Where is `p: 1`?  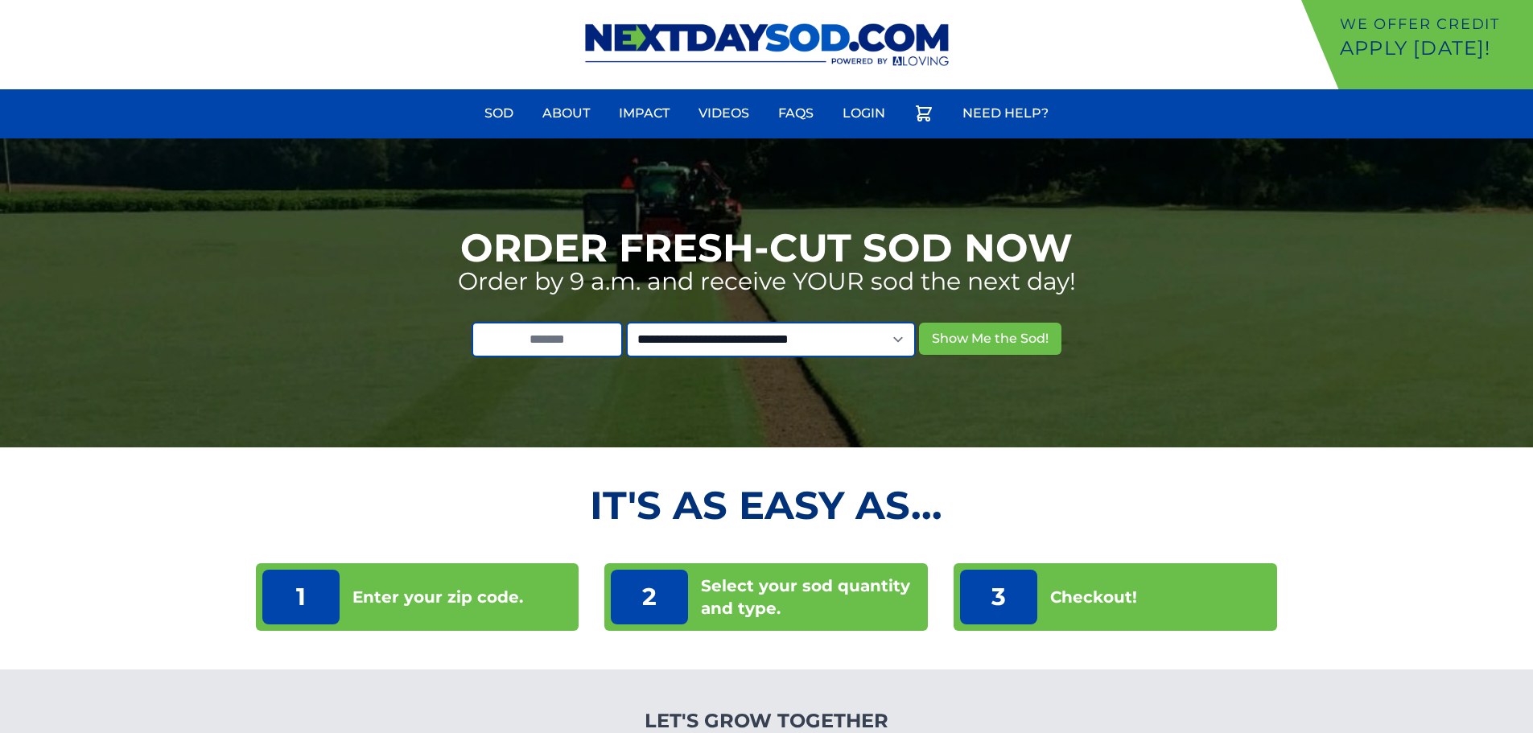 p: 1 is located at coordinates (301, 597).